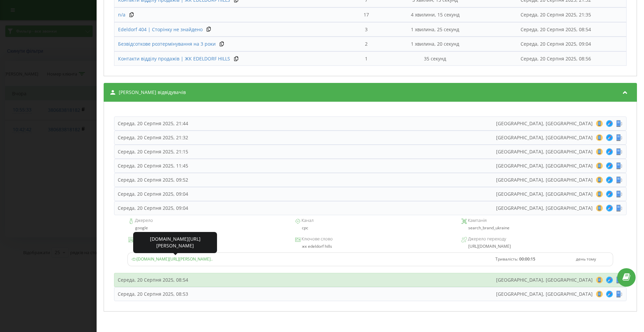 The width and height of the screenshot is (644, 332). I want to click on td: 35 секунд, so click(435, 59).